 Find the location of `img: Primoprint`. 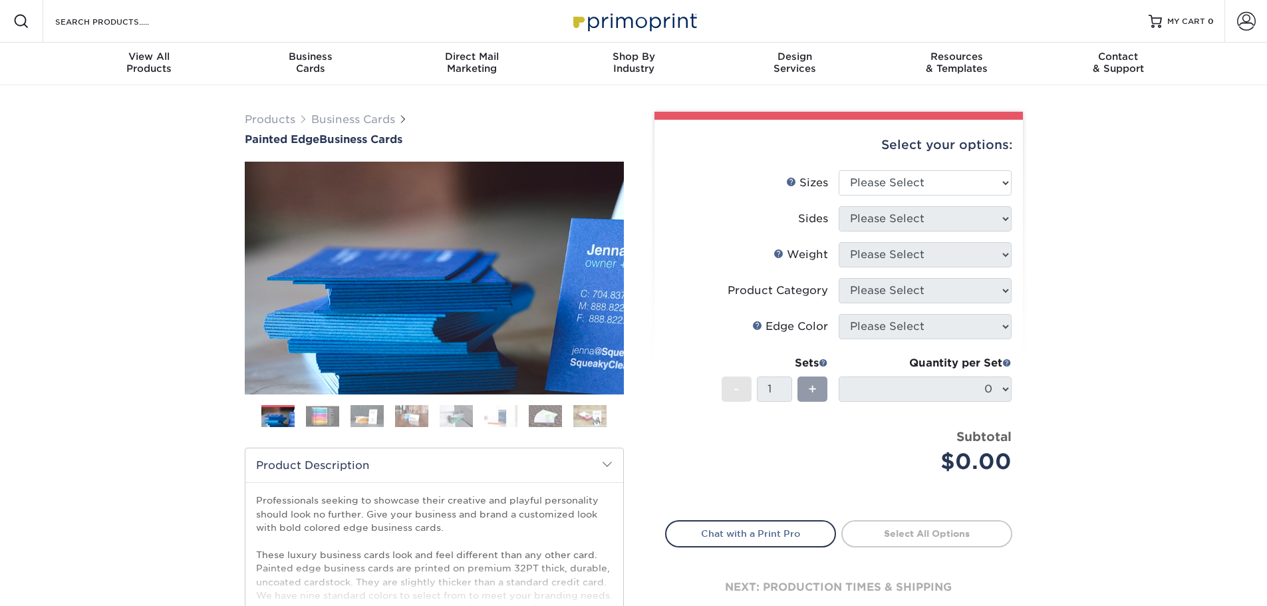

img: Primoprint is located at coordinates (634, 21).